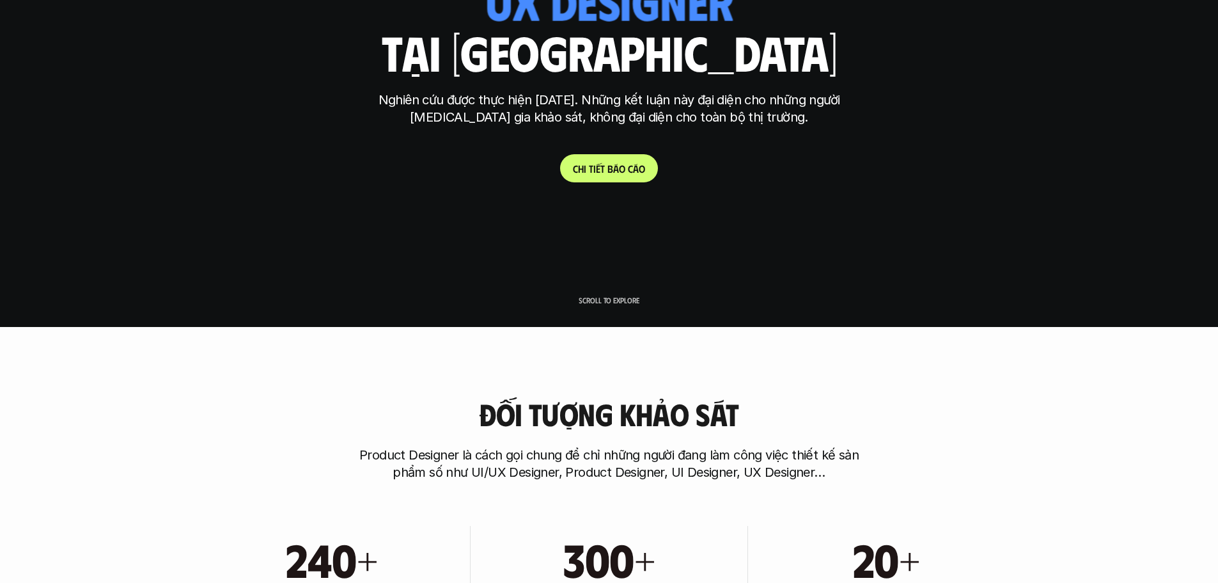 Image resolution: width=1218 pixels, height=583 pixels. Describe the element at coordinates (630, 168) in the screenshot. I see `span: c` at that location.